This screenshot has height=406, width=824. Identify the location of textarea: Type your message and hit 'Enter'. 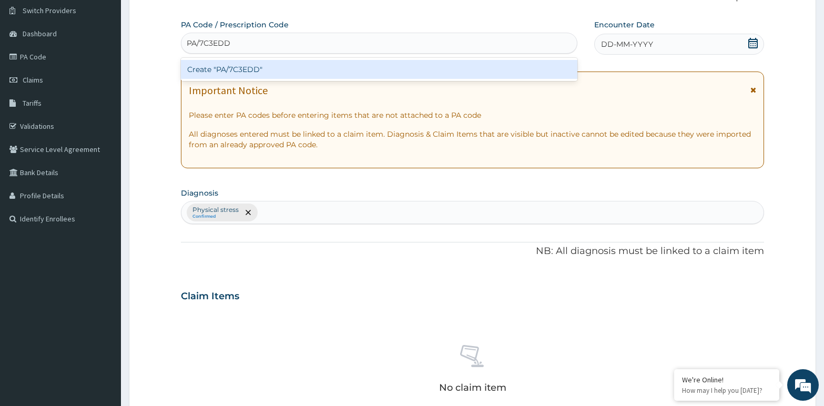
(103, 305).